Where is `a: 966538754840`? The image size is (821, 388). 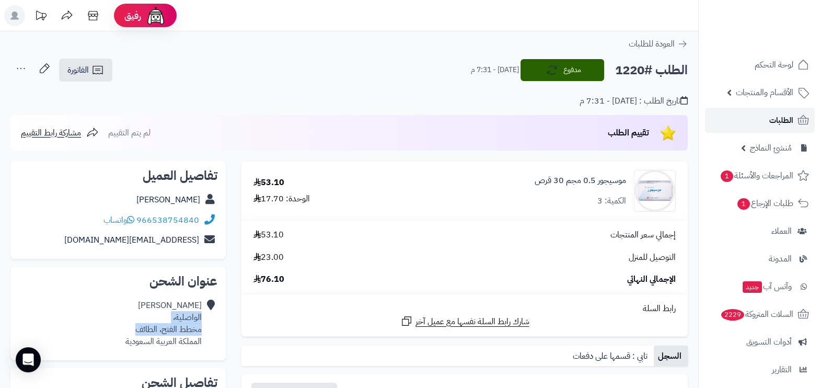 a: 966538754840 is located at coordinates (168, 220).